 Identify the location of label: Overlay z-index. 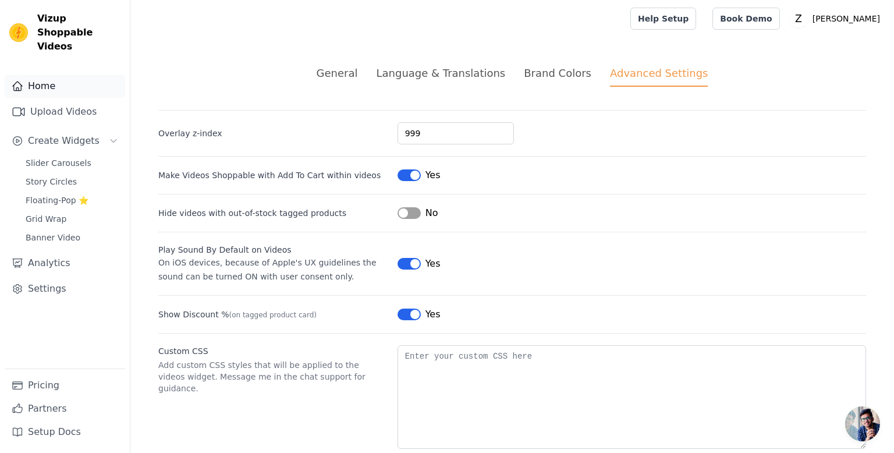
(273, 133).